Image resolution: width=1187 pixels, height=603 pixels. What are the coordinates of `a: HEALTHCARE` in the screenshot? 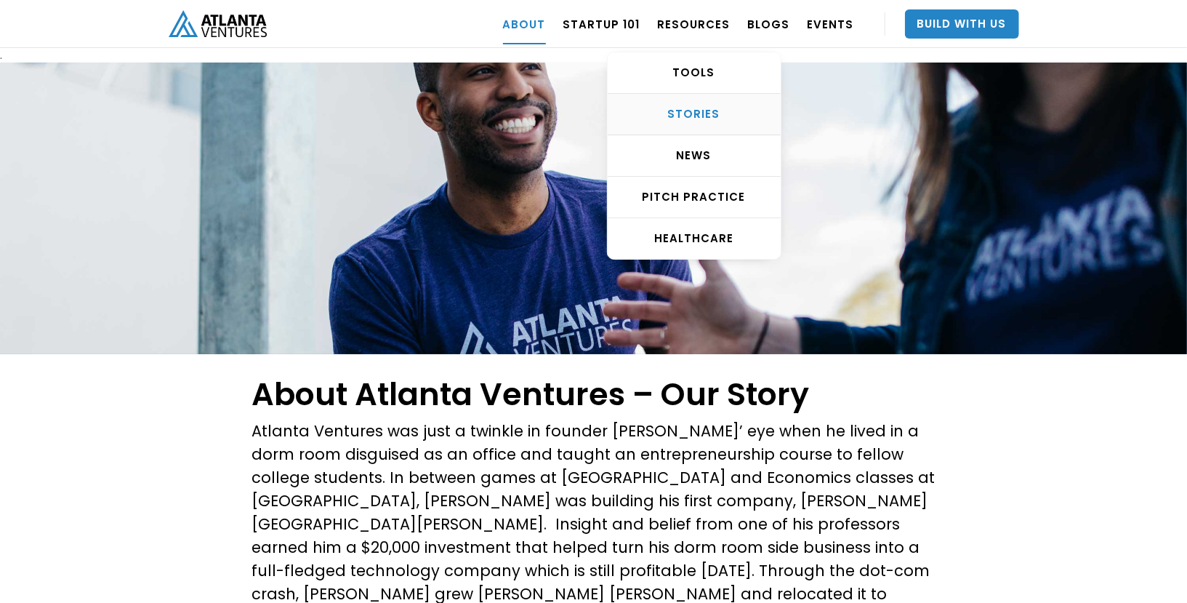 It's located at (694, 238).